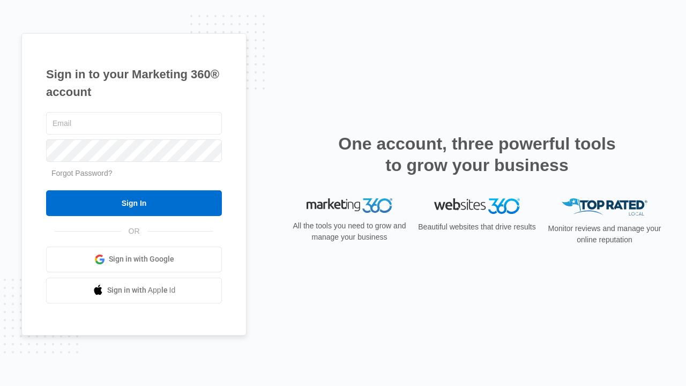 The height and width of the screenshot is (386, 686). I want to click on h2: One account, three powerful tools to grow your business, so click(477, 154).